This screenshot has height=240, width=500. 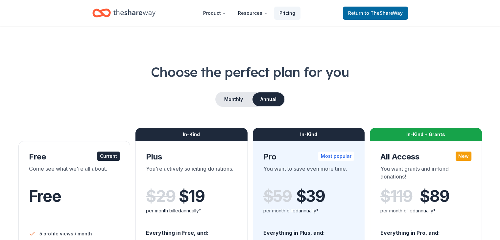 What do you see at coordinates (108, 156) in the screenshot?
I see `div: Current` at bounding box center [108, 156].